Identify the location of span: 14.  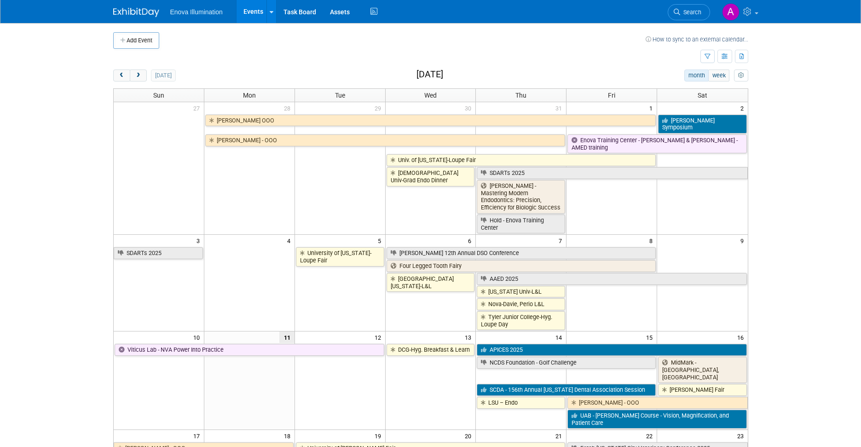
(560, 337).